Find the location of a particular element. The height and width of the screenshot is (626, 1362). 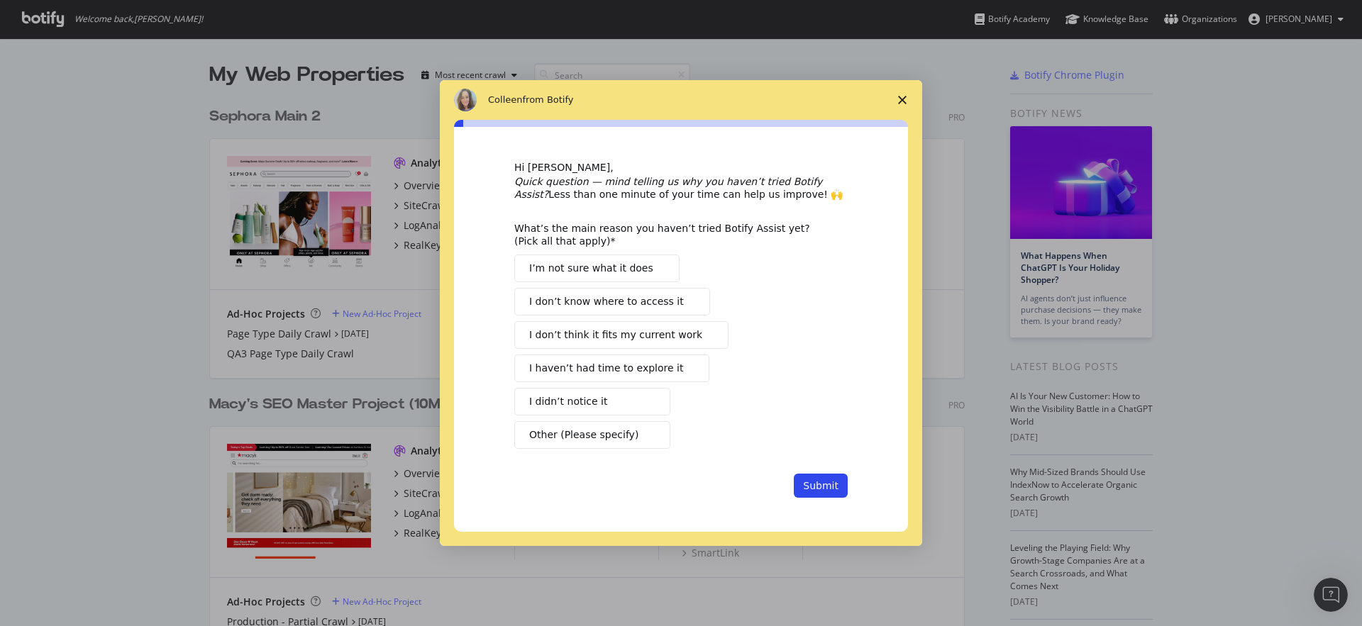

button: I don’t think it fits my current work is located at coordinates (621, 335).